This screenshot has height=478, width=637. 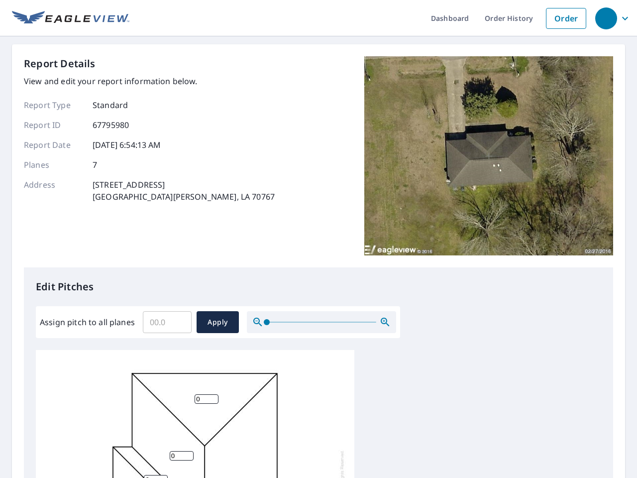 I want to click on span: Apply, so click(x=217, y=322).